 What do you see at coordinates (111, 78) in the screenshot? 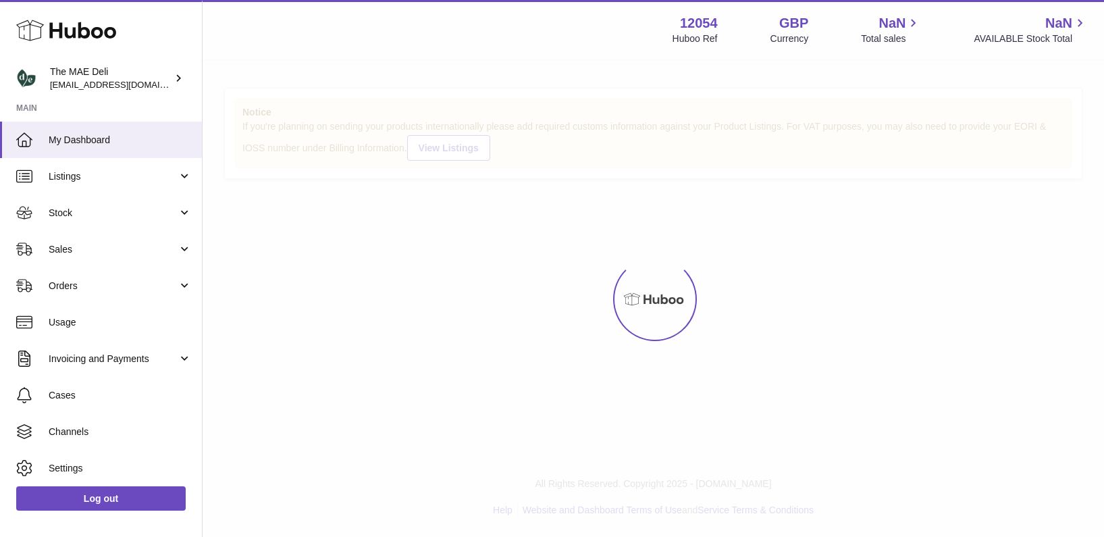
I see `div: The MAE Deli` at bounding box center [111, 78].